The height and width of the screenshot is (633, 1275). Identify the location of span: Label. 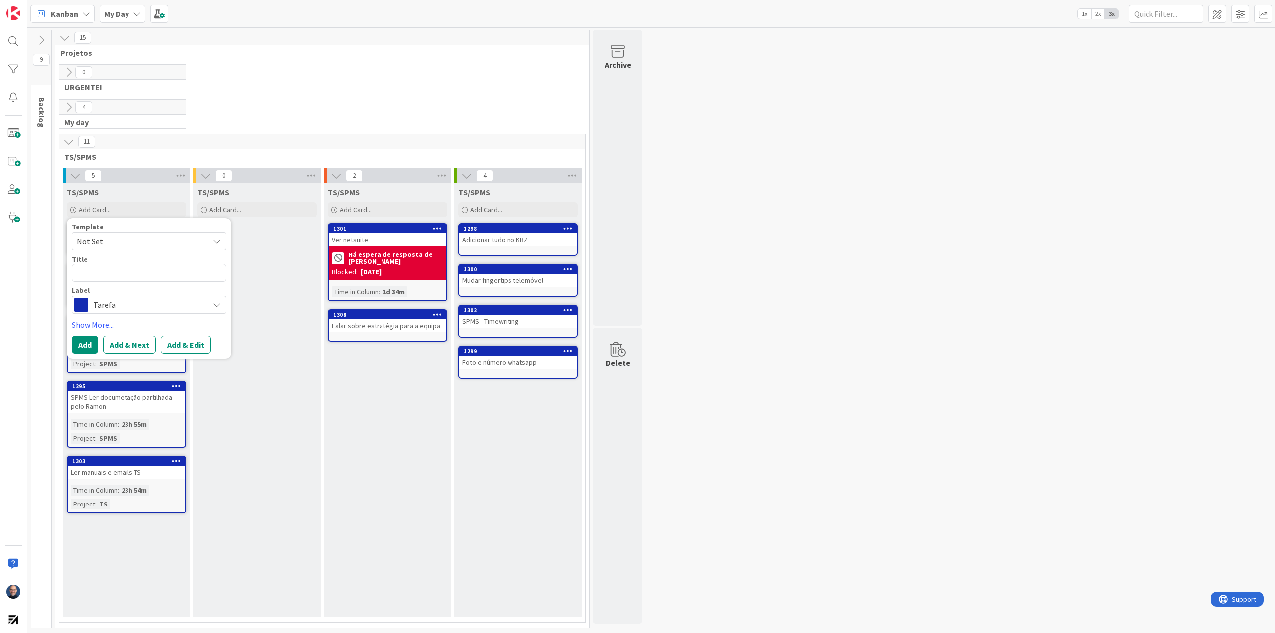
(81, 290).